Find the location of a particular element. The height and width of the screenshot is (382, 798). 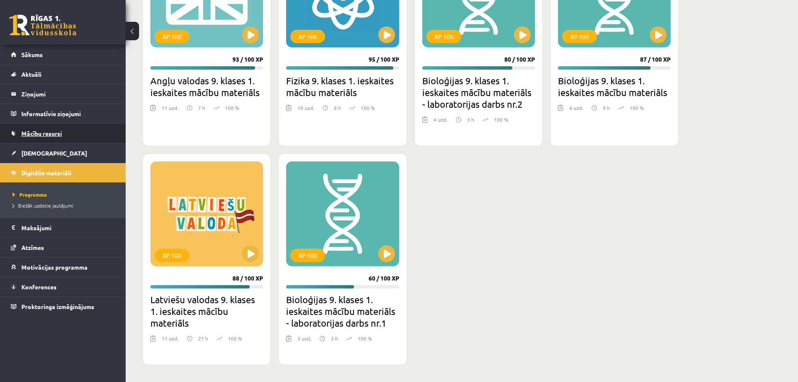

h2: Bioloģijas 9. klases 1. ieskaites mācību materiāls is located at coordinates (614, 86).